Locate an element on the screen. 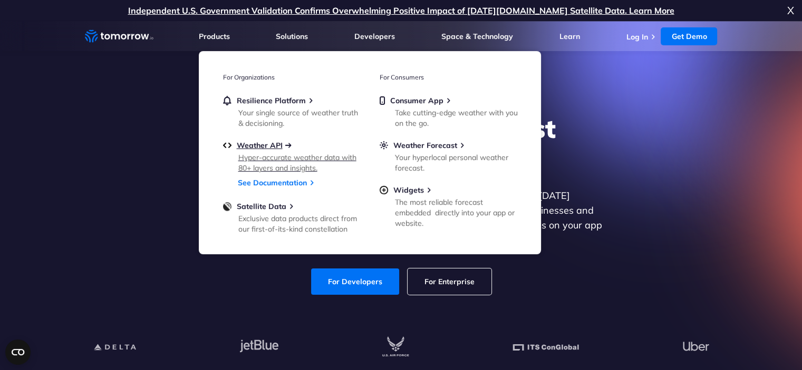 The height and width of the screenshot is (370, 802). img: api.svg is located at coordinates (227, 145).